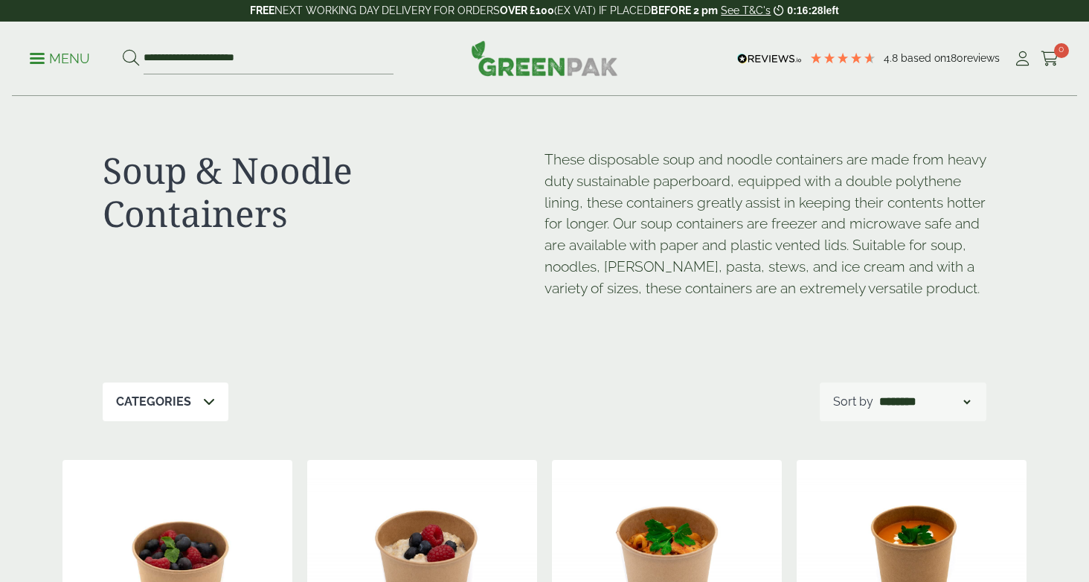 The image size is (1089, 582). I want to click on select: Shop order, so click(925, 402).